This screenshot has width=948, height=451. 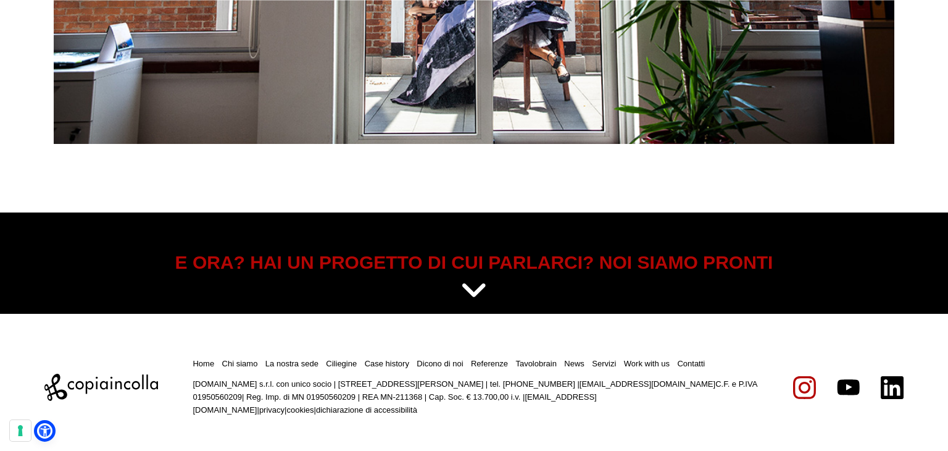 What do you see at coordinates (240, 363) in the screenshot?
I see `a: Chi siamo` at bounding box center [240, 363].